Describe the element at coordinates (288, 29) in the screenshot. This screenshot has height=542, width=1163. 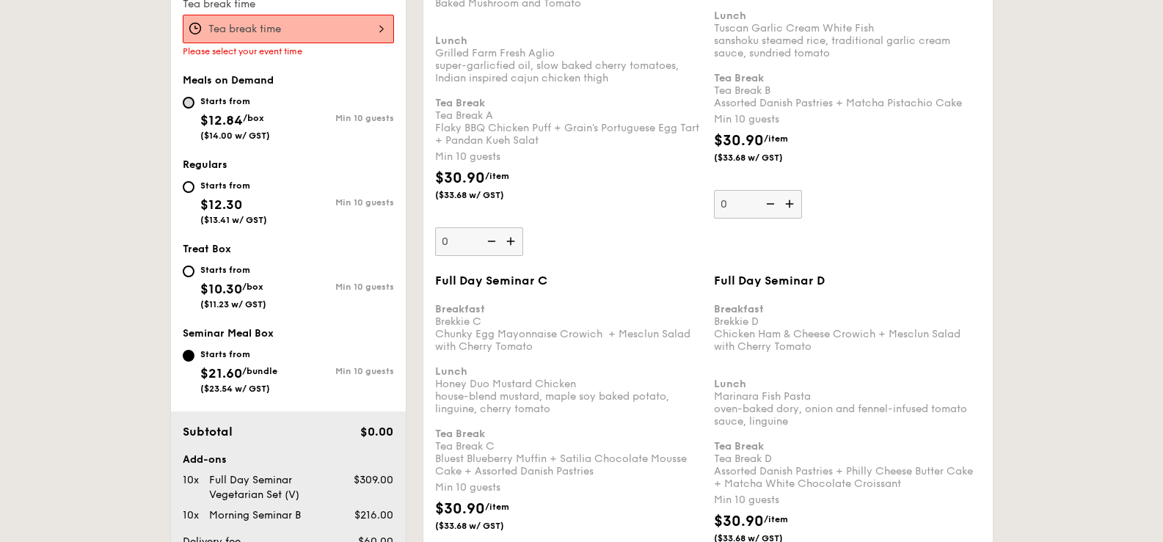
I see `input: Tea break time` at that location.